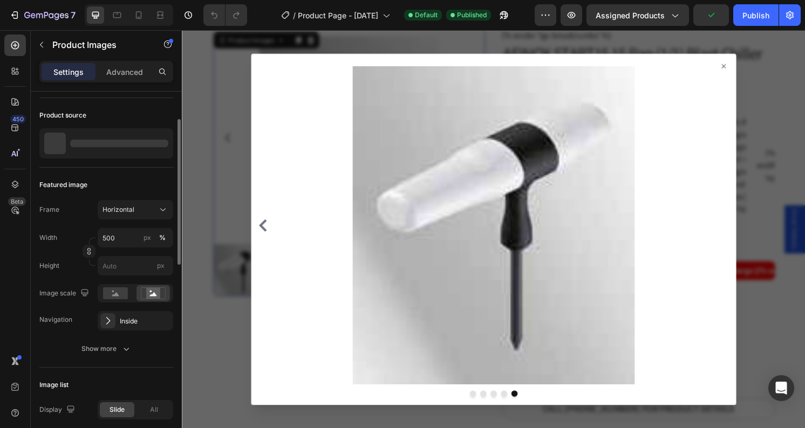 The width and height of the screenshot is (805, 428). What do you see at coordinates (56, 320) in the screenshot?
I see `div: Navigation` at bounding box center [56, 320].